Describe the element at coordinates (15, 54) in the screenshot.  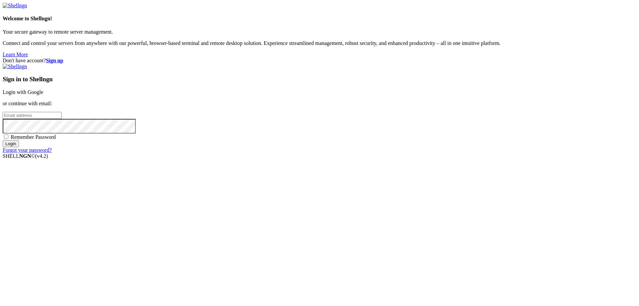
I see `a: Learn More` at that location.